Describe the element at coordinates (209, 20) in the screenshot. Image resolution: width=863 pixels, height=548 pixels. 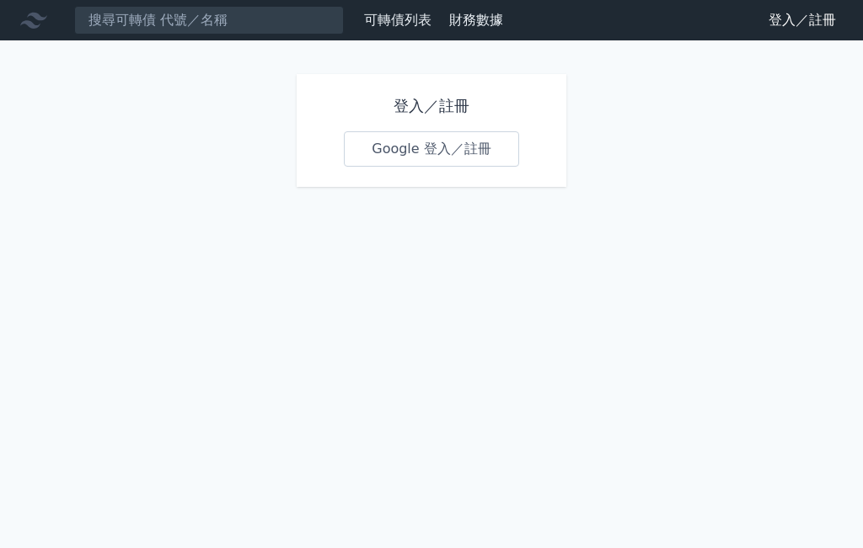
I see `input: 搜尋可轉債 代號／名稱` at that location.